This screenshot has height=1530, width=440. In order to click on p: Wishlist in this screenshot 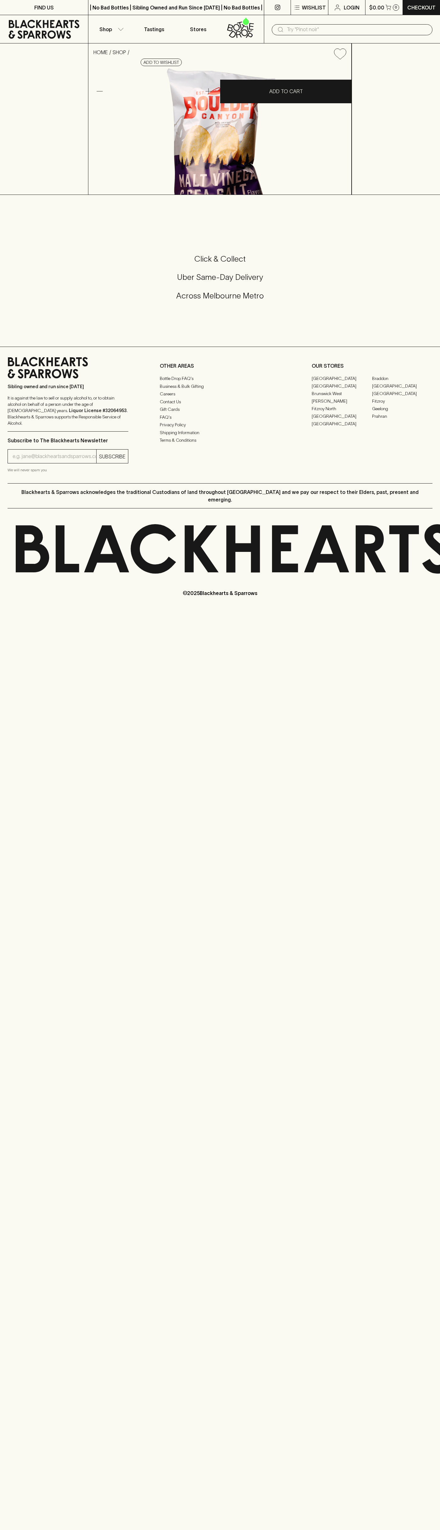, I will do `click(314, 8)`.